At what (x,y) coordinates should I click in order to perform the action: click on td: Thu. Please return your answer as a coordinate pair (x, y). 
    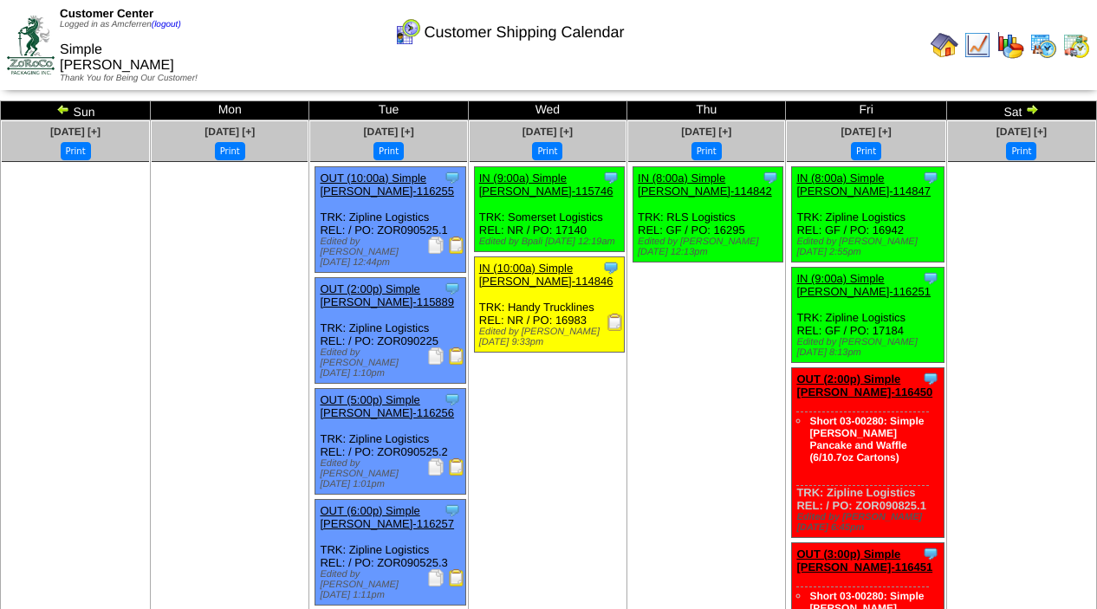
    Looking at the image, I should click on (706, 111).